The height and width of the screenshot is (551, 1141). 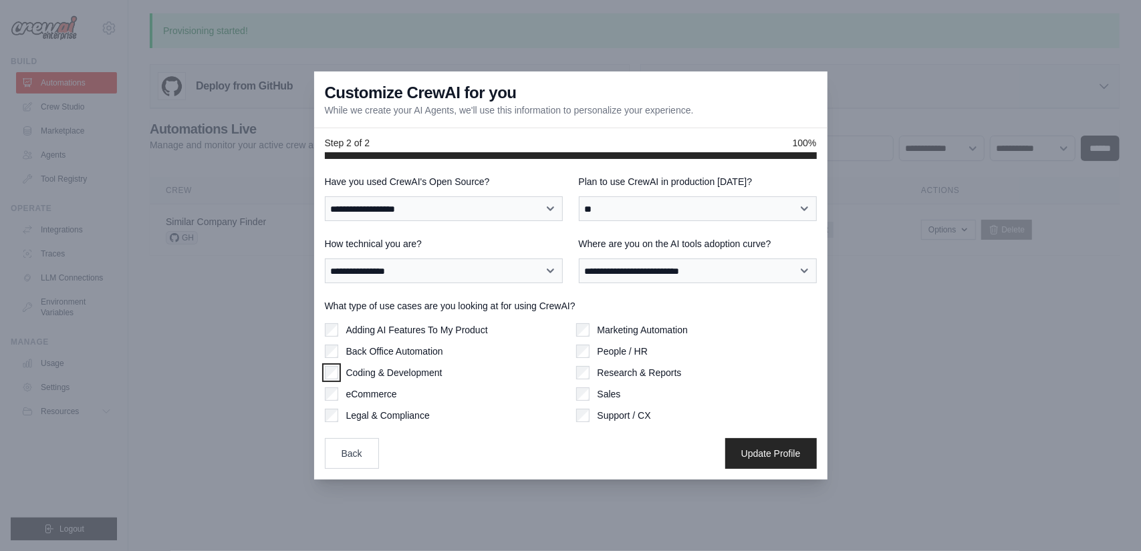 I want to click on label: eCommerce, so click(x=372, y=394).